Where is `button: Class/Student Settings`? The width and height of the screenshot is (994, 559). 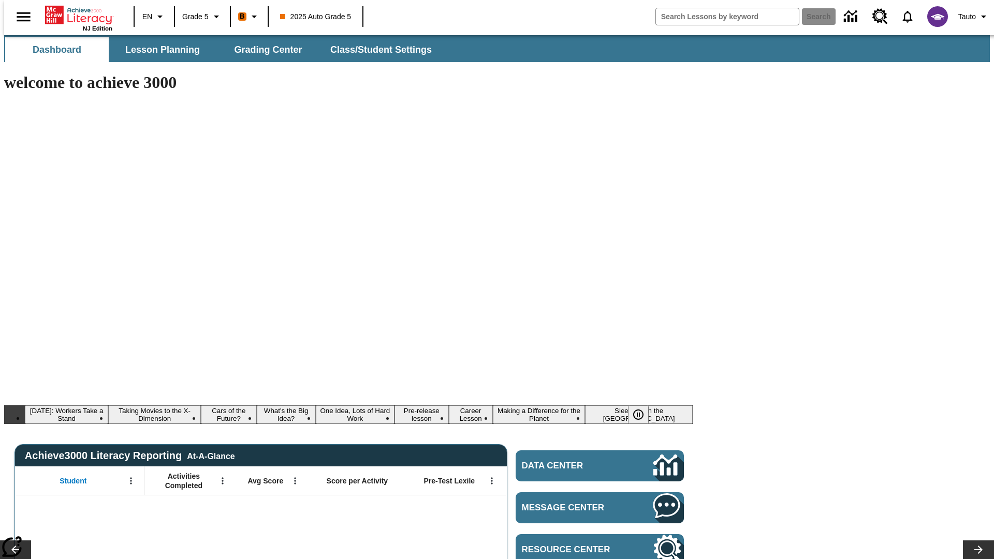 button: Class/Student Settings is located at coordinates (381, 50).